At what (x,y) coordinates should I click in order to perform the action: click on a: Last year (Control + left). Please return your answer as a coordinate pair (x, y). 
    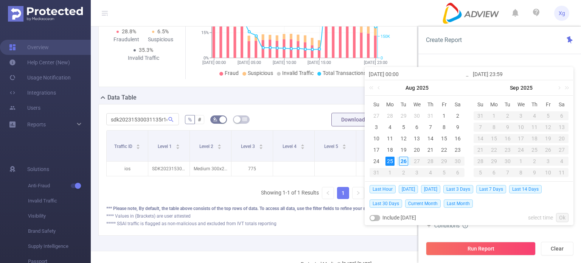
    Looking at the image, I should click on (373, 88).